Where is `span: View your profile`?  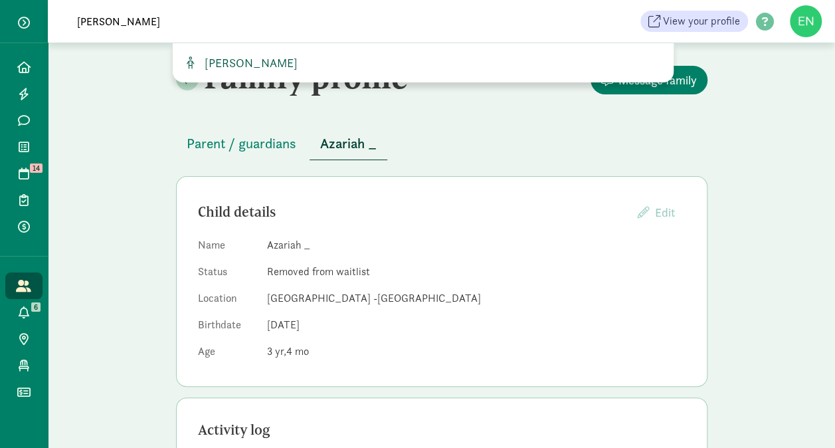 span: View your profile is located at coordinates (701, 21).